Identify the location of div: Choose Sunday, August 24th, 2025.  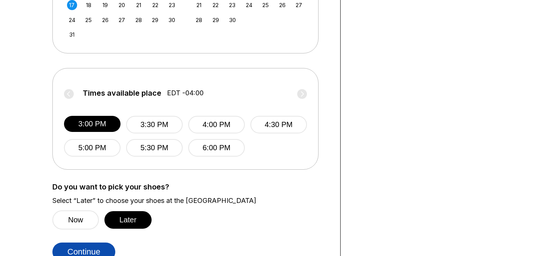
(72, 20).